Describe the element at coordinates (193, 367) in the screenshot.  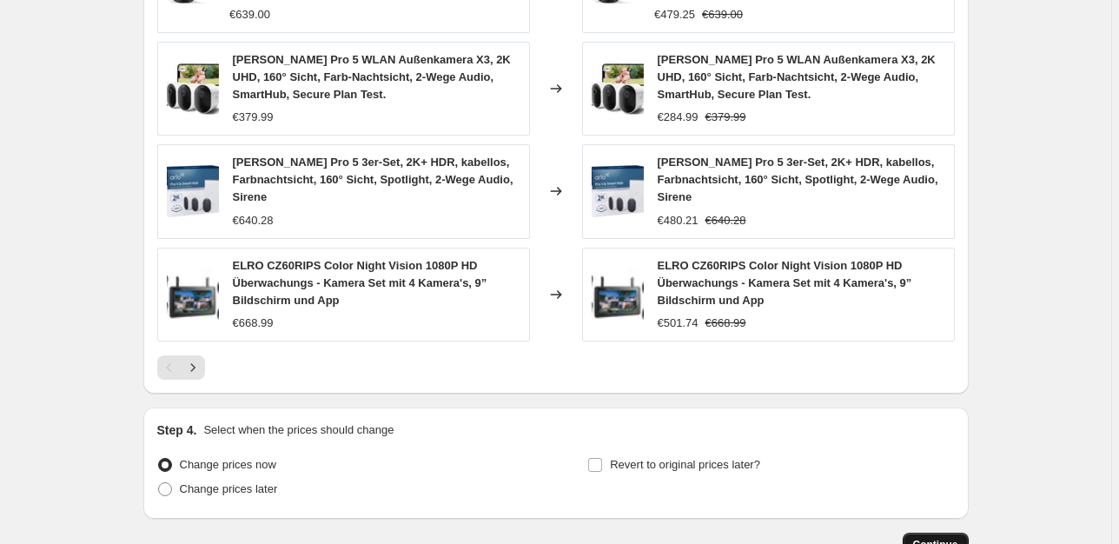
I see `button: Next` at that location.